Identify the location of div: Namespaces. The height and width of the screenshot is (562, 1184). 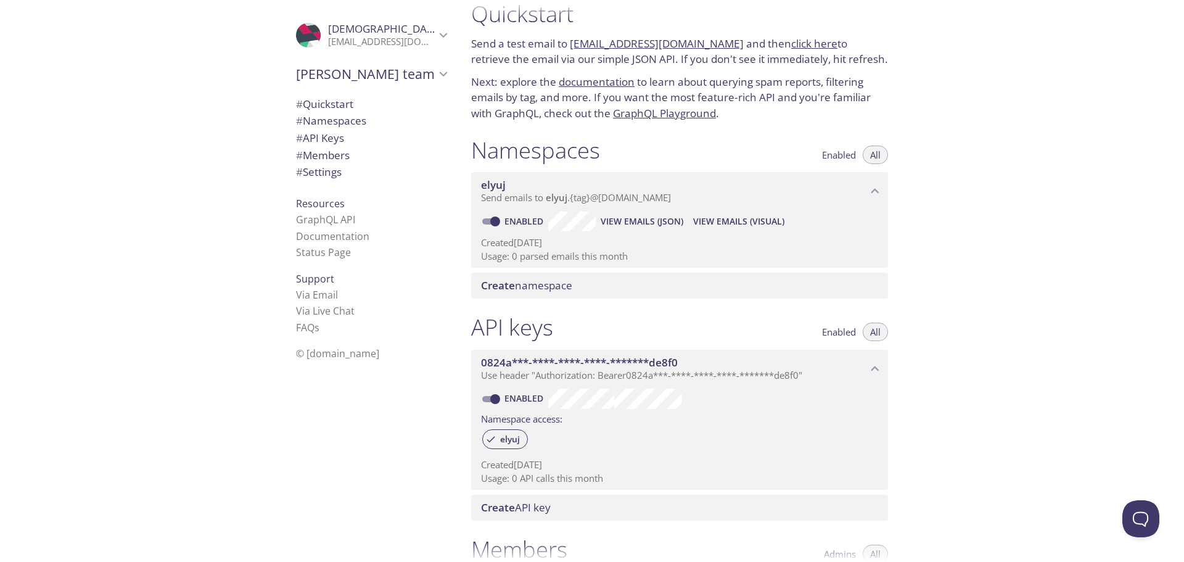
(371, 121).